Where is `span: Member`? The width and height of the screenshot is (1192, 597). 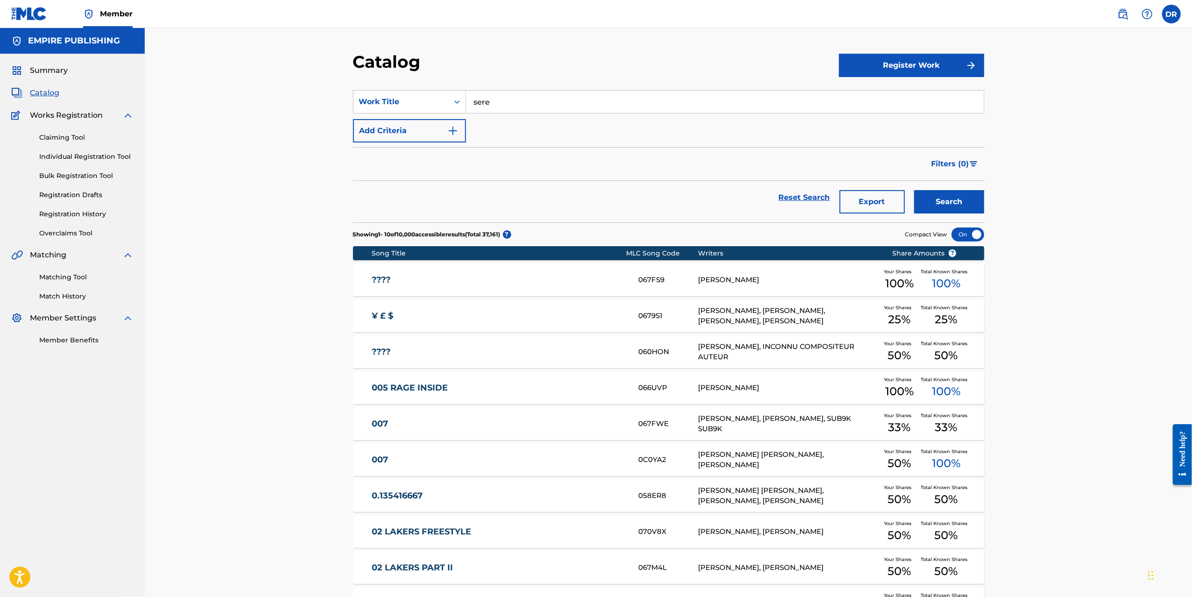
span: Member is located at coordinates (116, 14).